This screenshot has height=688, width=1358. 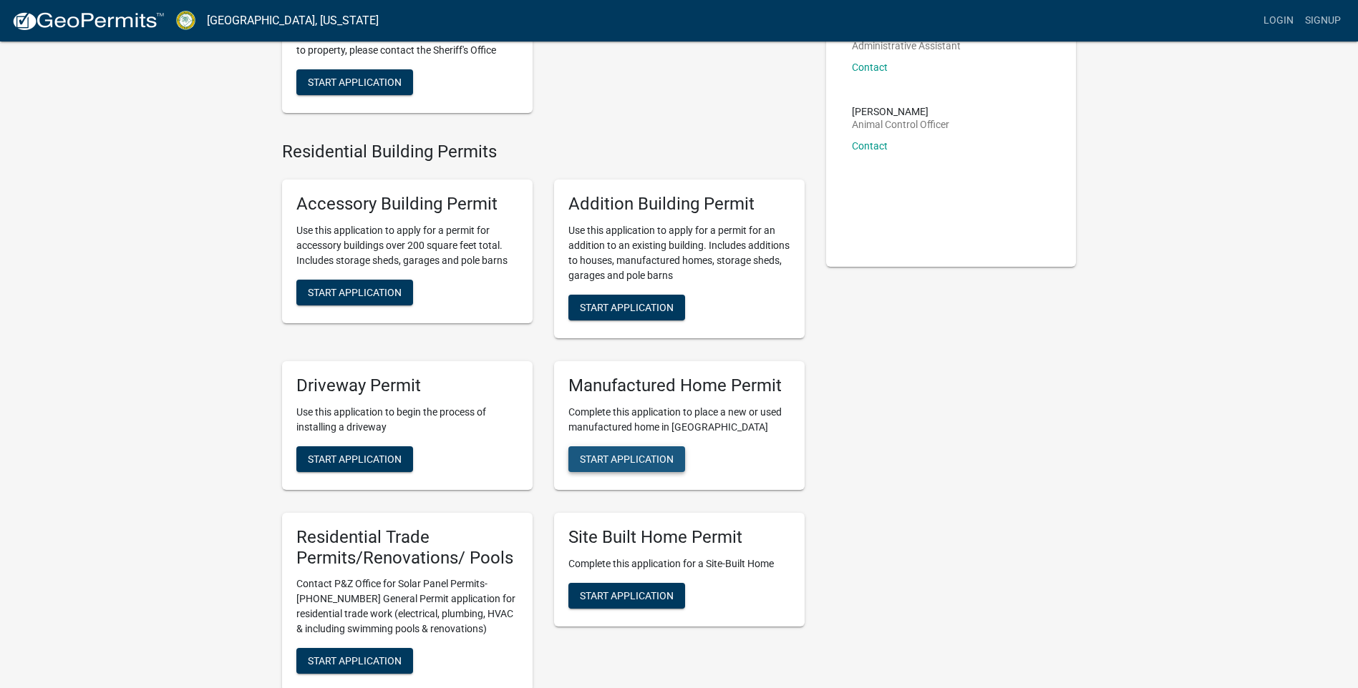 I want to click on a: Signup, so click(x=1323, y=21).